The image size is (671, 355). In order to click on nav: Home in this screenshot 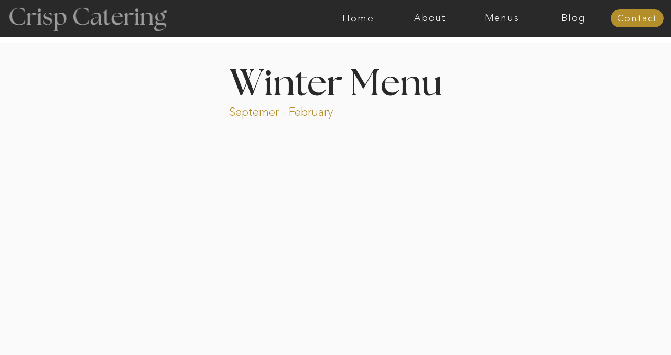, I will do `click(358, 18)`.